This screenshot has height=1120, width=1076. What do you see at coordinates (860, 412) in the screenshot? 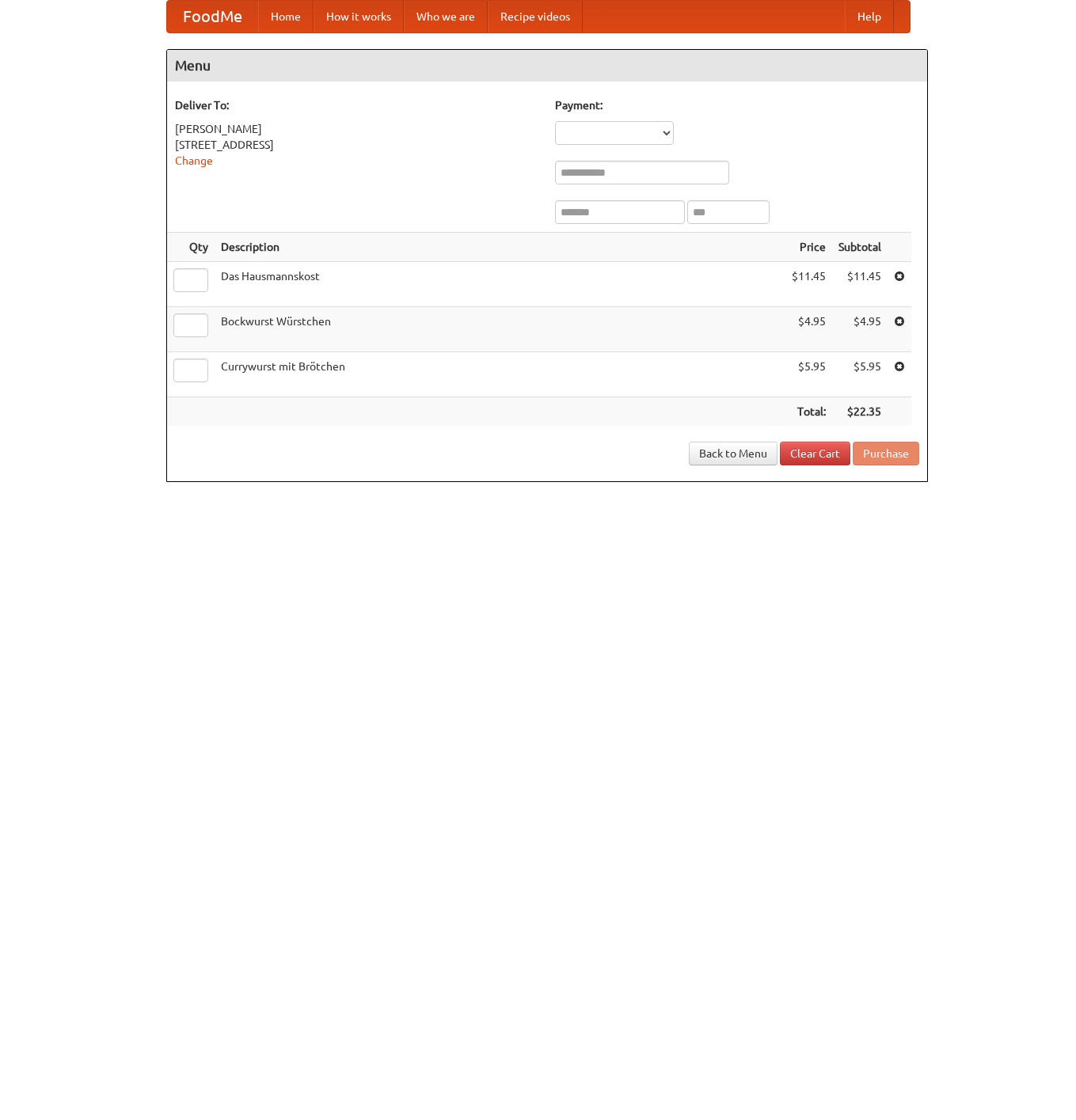
I see `th: $22.35` at bounding box center [860, 412].